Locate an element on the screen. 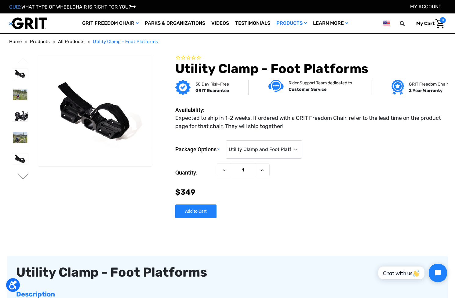 The height and width of the screenshot is (298, 455). div: Utility Clamp - Foot Platforms is located at coordinates (228, 272).